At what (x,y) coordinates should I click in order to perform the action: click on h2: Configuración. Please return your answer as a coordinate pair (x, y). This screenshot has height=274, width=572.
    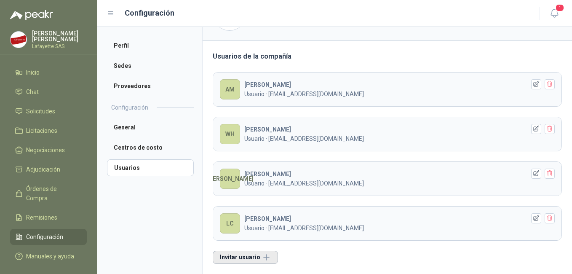
    Looking at the image, I should click on (130, 107).